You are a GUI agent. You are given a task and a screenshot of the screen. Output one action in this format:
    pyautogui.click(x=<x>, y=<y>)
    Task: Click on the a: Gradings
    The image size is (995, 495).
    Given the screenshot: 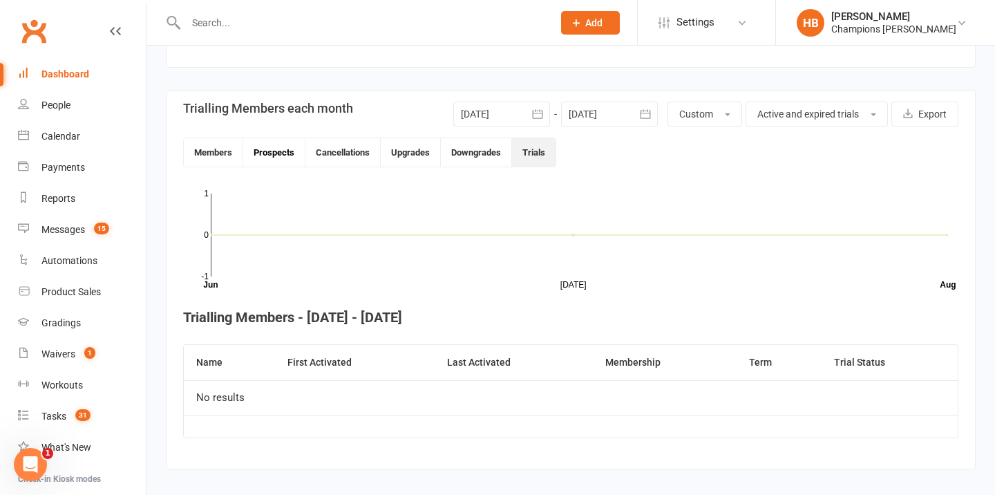 What is the action you would take?
    pyautogui.click(x=82, y=323)
    